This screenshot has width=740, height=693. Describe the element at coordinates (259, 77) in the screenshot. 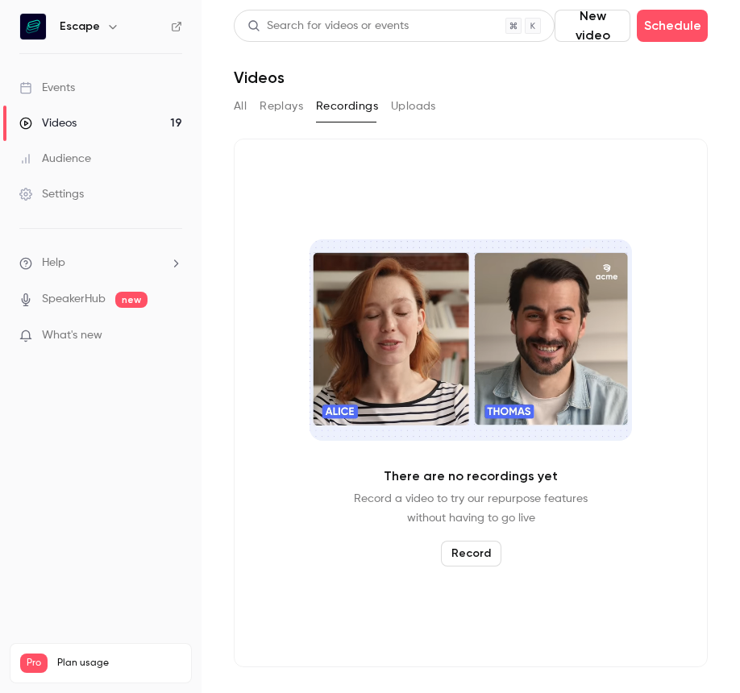

I see `h1: Videos` at that location.